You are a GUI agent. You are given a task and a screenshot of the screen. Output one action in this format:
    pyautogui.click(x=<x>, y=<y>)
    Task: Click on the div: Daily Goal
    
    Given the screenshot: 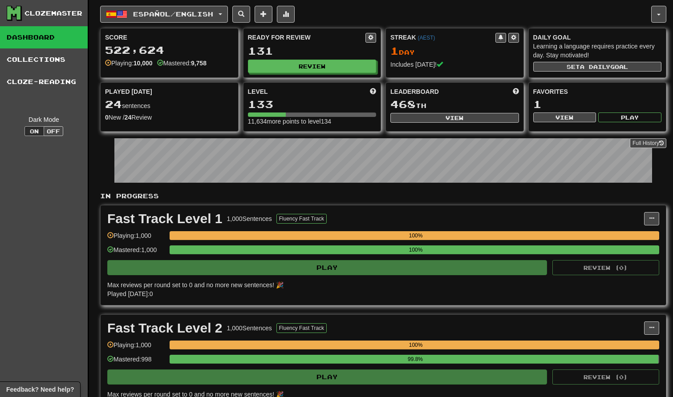 What is the action you would take?
    pyautogui.click(x=597, y=37)
    